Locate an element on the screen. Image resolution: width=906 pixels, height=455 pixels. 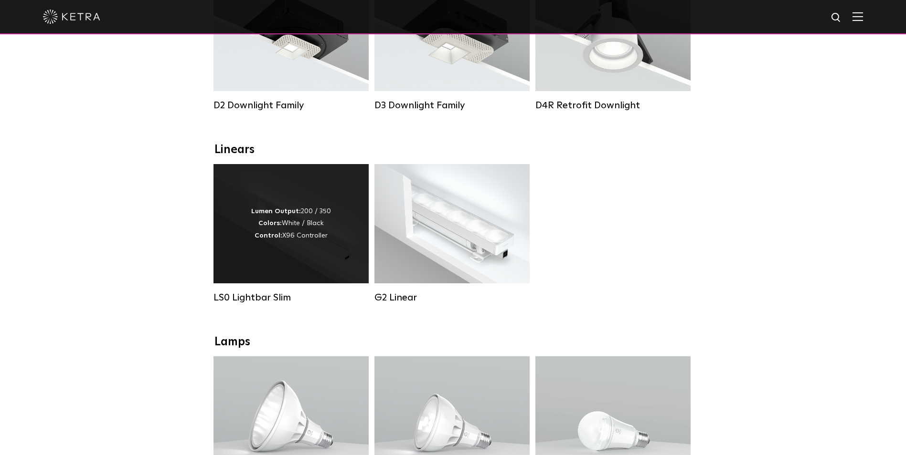
a: LS0 Lightbar Slim Lumen Output:200 / 350Colors:White / BlackControl:X96 Controller is located at coordinates (291, 234).